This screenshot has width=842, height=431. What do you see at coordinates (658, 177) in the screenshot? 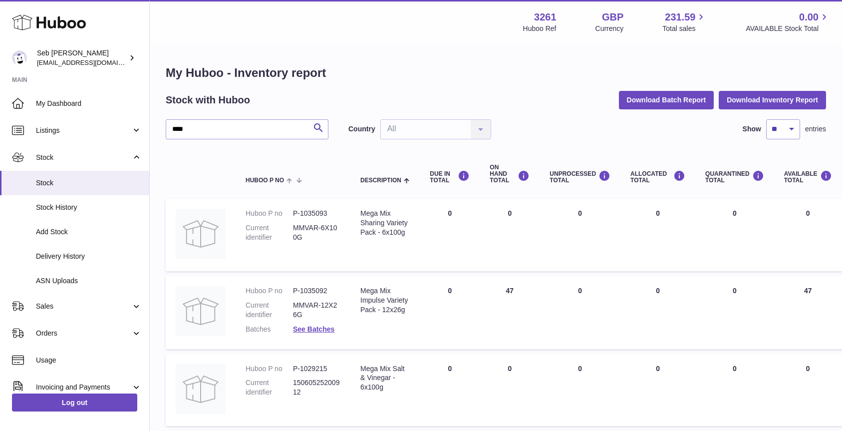
I see `div: ALLOCATED Total` at bounding box center [658, 177].